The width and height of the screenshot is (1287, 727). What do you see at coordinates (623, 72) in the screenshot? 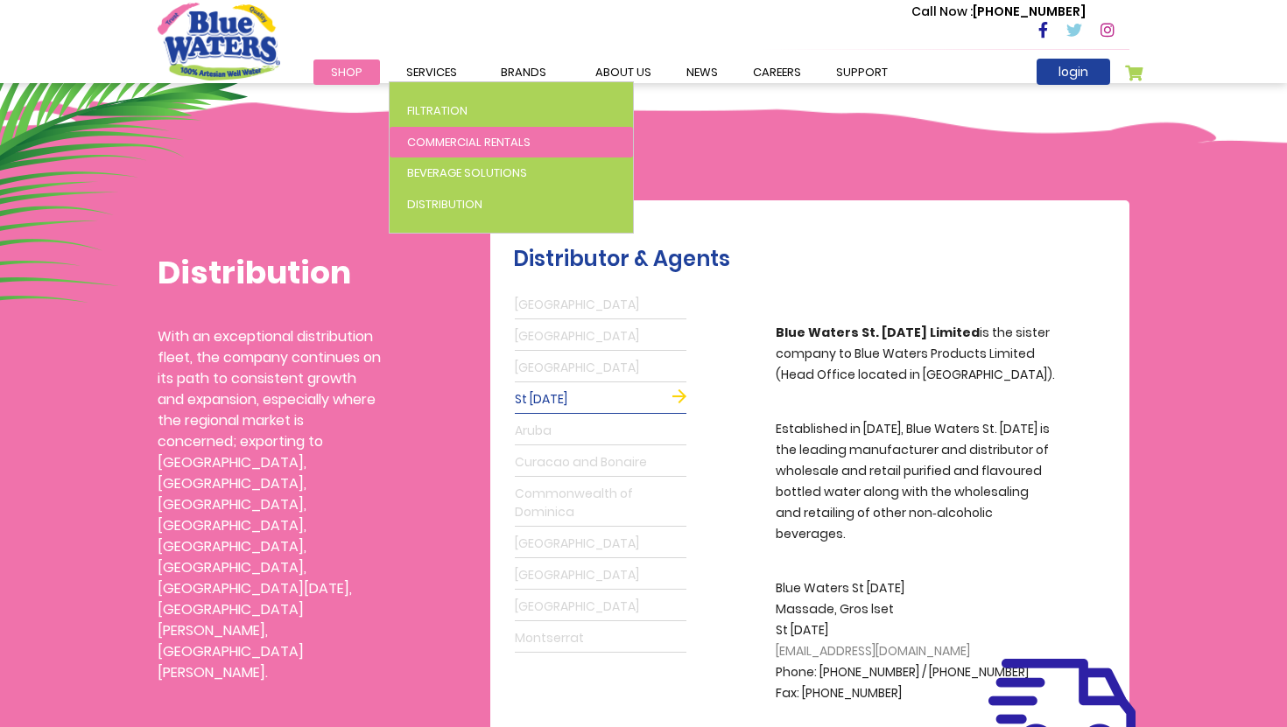
I see `a: about us` at bounding box center [623, 72].